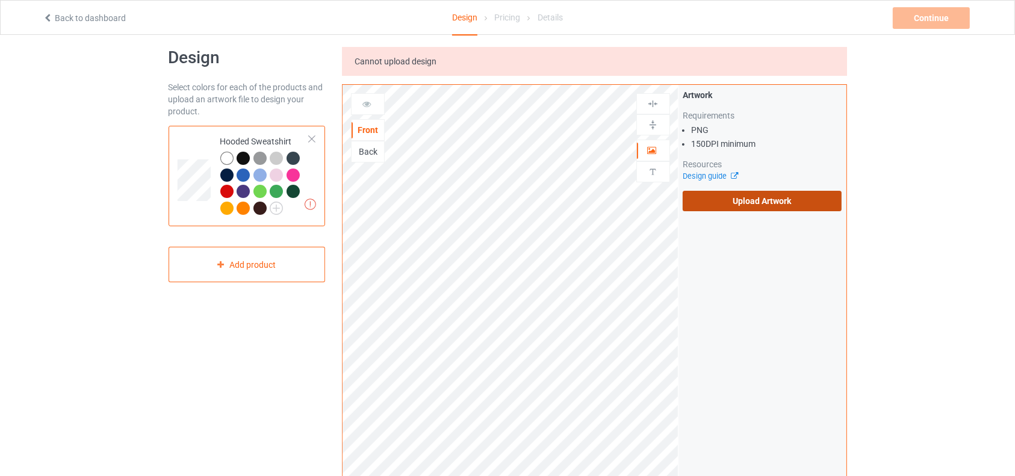  I want to click on div: Requirements, so click(762, 116).